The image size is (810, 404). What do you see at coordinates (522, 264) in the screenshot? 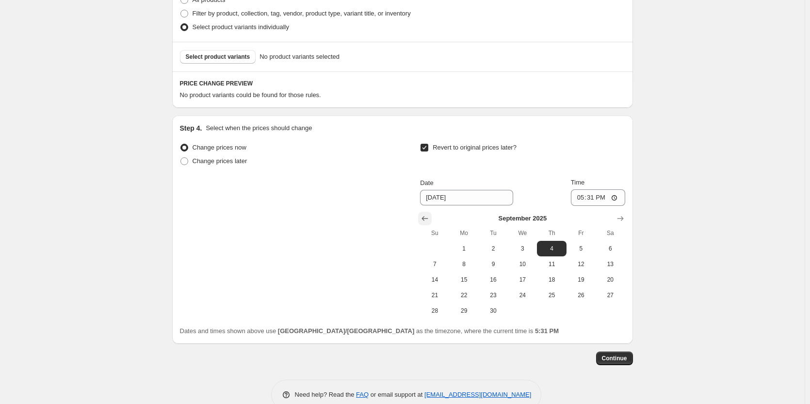
I see `span: 10` at bounding box center [522, 264].